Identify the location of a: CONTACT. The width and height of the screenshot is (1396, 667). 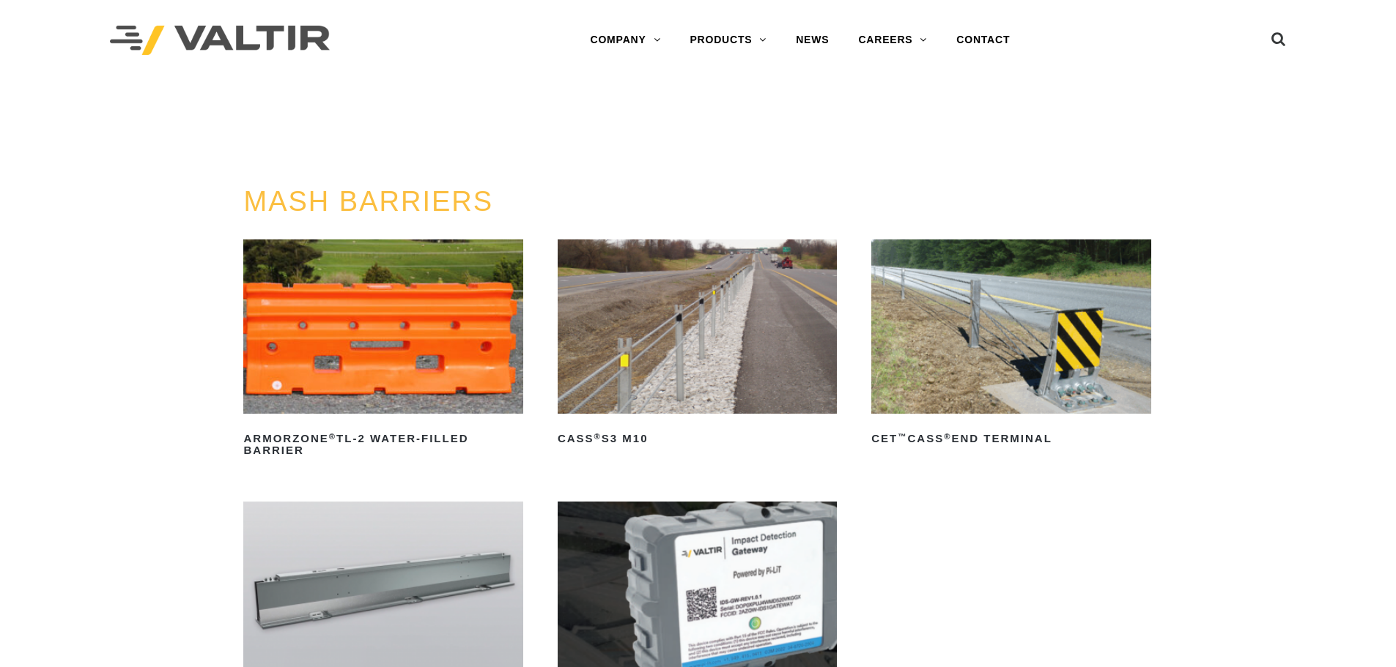
(982, 40).